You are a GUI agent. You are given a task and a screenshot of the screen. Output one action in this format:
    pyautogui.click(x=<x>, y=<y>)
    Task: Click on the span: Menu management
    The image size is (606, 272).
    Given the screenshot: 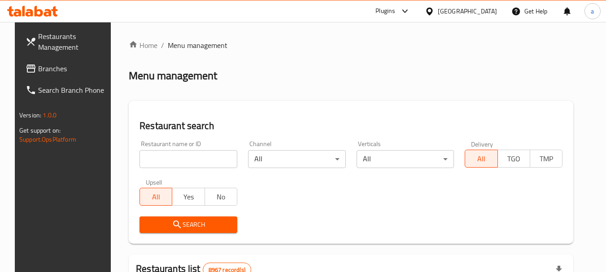 What is the action you would take?
    pyautogui.click(x=197, y=45)
    